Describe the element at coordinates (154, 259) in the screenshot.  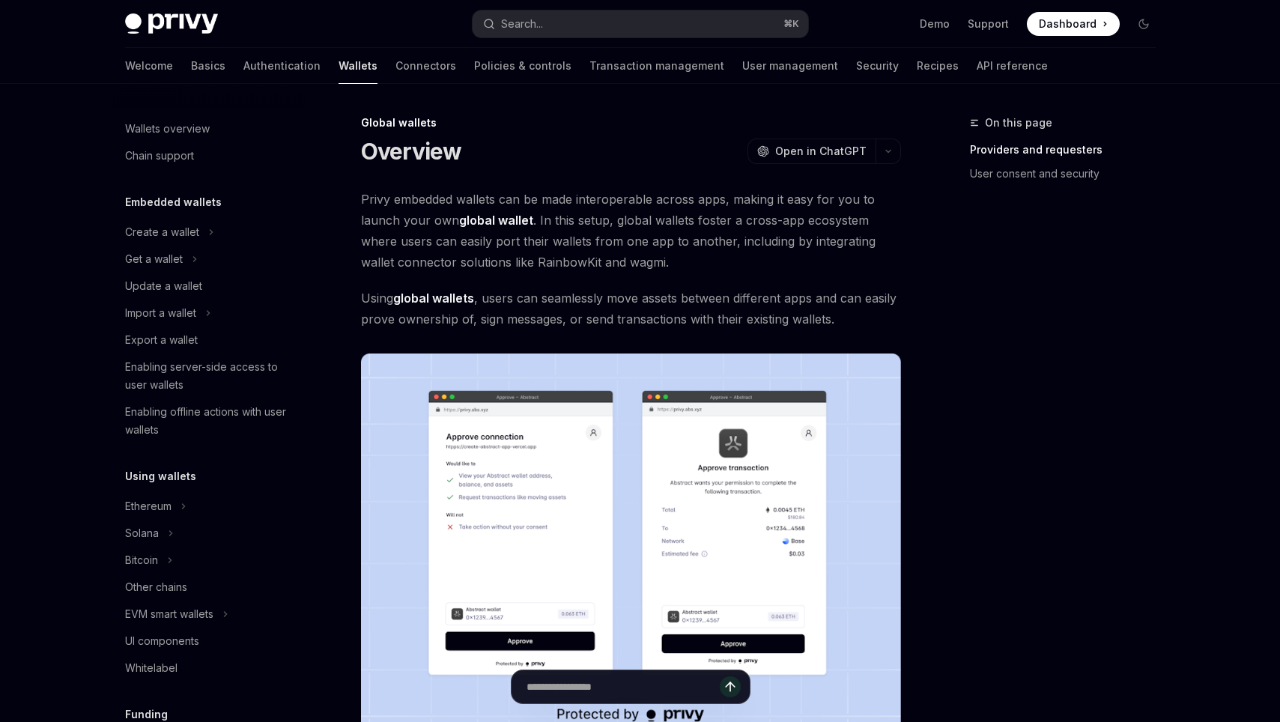
I see `div: Get a wallet` at that location.